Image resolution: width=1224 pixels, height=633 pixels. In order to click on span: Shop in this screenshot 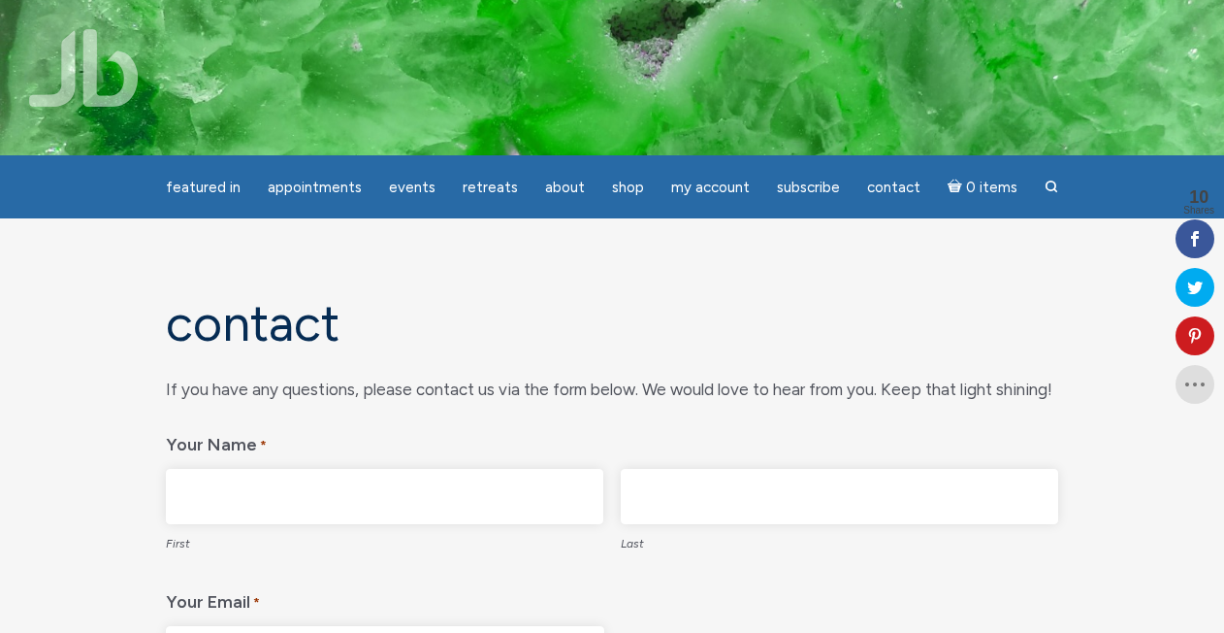, I will do `click(628, 187)`.